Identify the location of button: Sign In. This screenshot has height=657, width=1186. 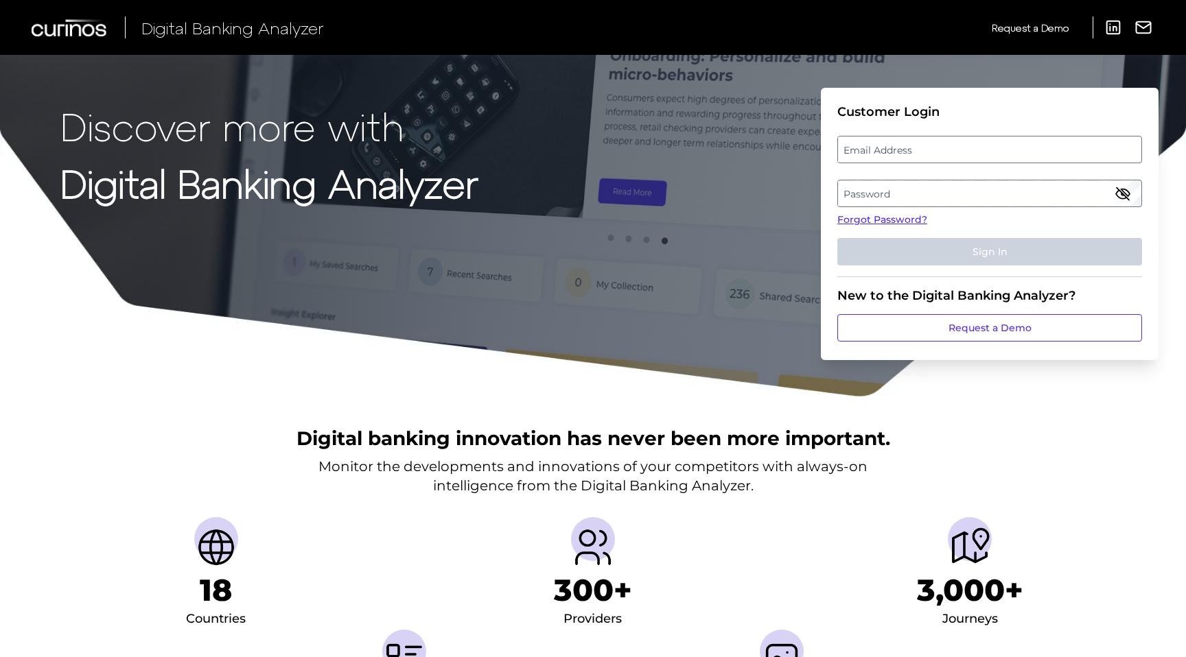
(990, 252).